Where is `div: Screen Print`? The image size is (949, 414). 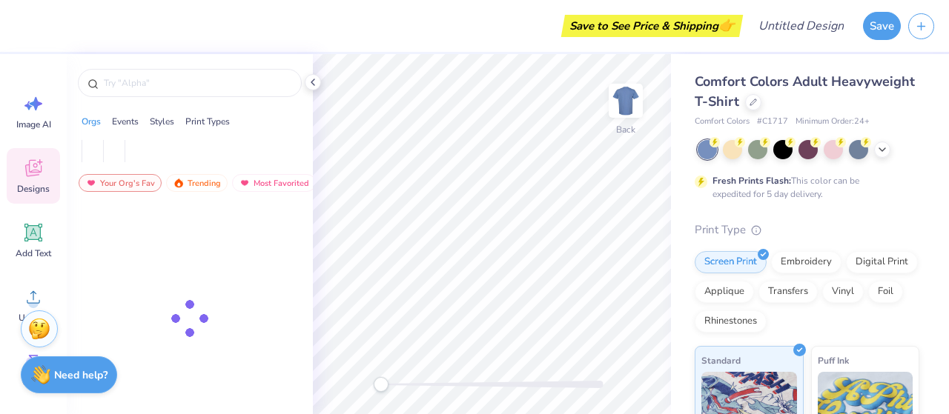
div: Screen Print is located at coordinates (730, 262).